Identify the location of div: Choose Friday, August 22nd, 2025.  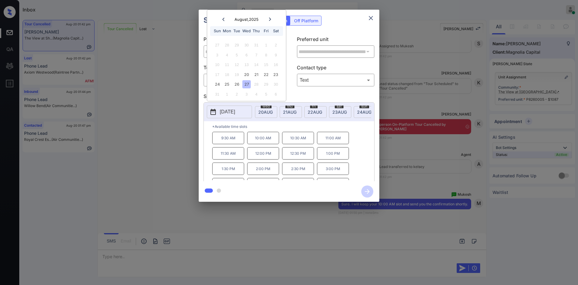
(266, 74).